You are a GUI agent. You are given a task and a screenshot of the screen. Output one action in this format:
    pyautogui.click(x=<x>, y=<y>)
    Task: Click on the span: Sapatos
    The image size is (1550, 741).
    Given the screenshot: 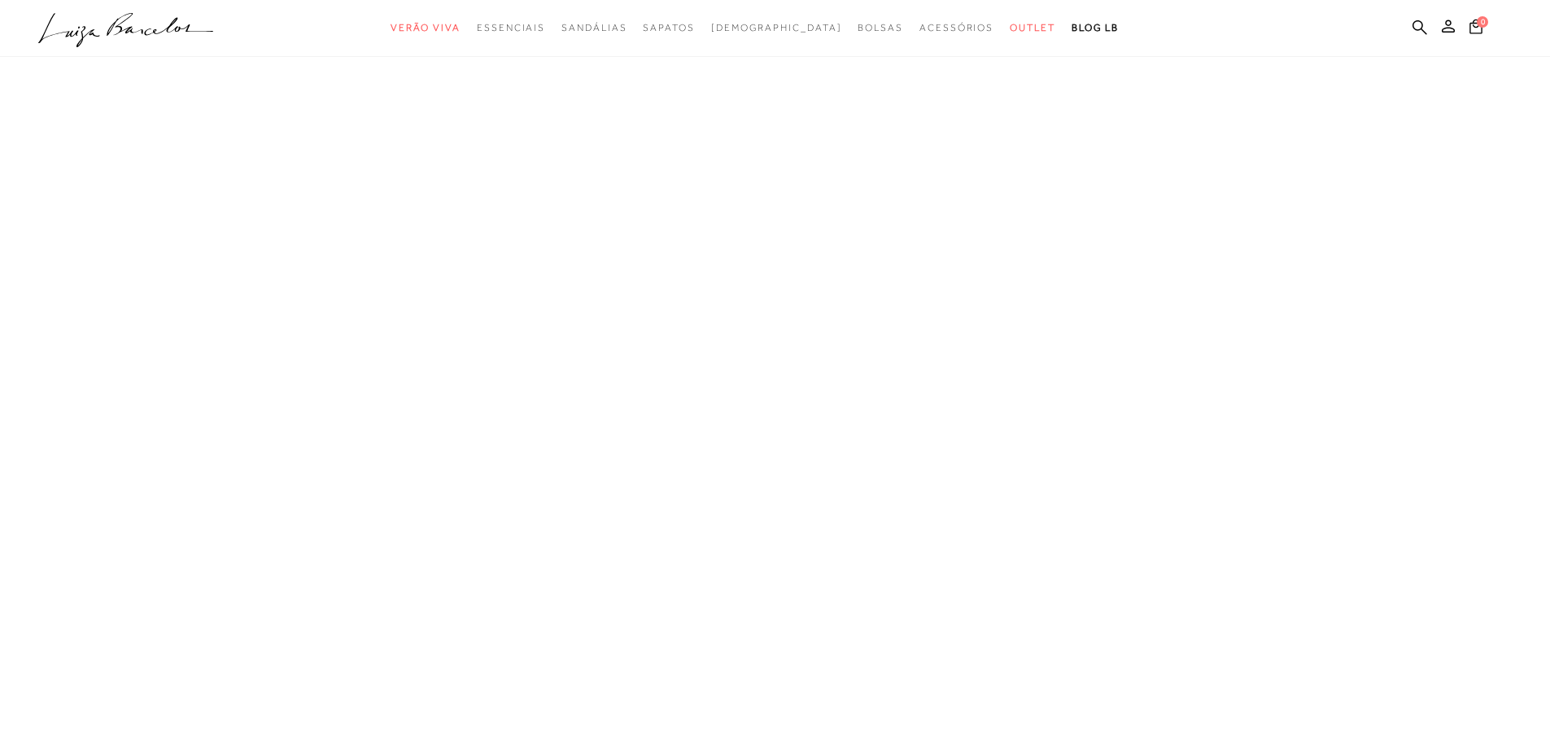 What is the action you would take?
    pyautogui.click(x=668, y=28)
    